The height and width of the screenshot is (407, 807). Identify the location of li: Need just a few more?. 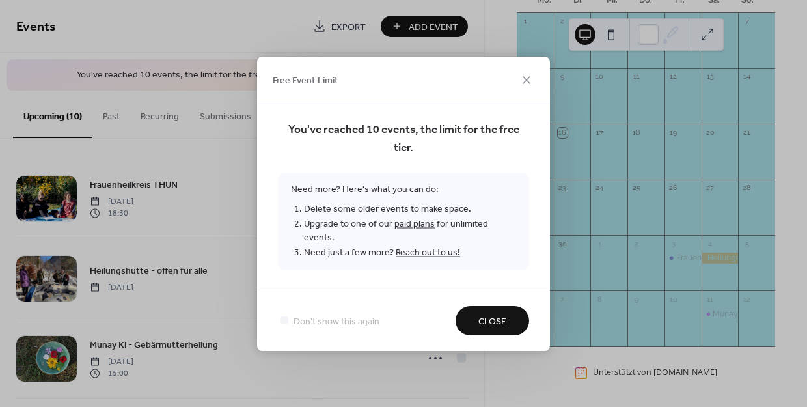
(410, 252).